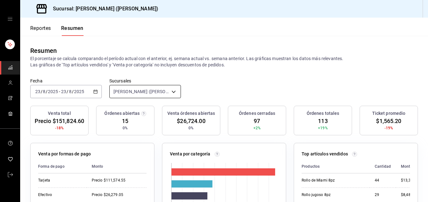 The width and height of the screenshot is (428, 202). What do you see at coordinates (57, 31) in the screenshot?
I see `div: Pestañas de navegación` at bounding box center [57, 31].